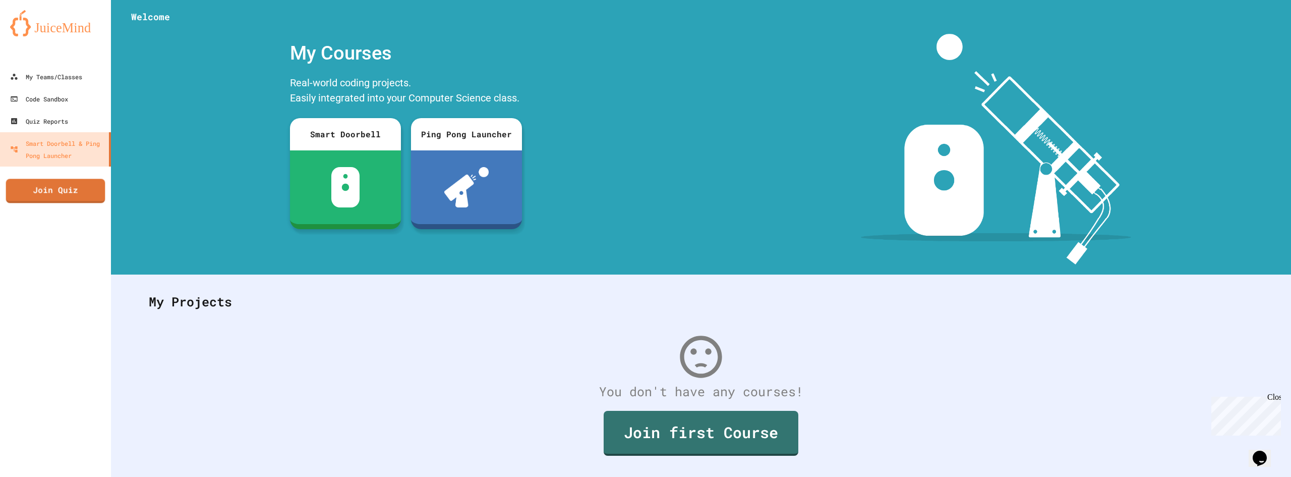 This screenshot has height=477, width=1291. Describe the element at coordinates (467, 134) in the screenshot. I see `div: Ping Pong Launcher` at that location.